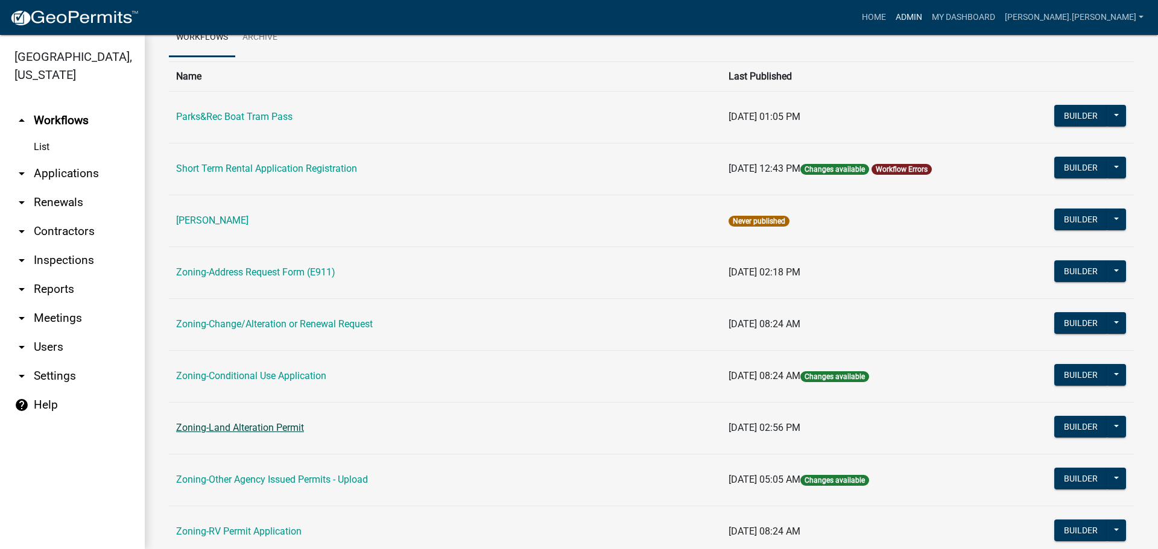 This screenshot has height=549, width=1158. What do you see at coordinates (256, 272) in the screenshot?
I see `a: Zoning-Address Request Form (E911)` at bounding box center [256, 272].